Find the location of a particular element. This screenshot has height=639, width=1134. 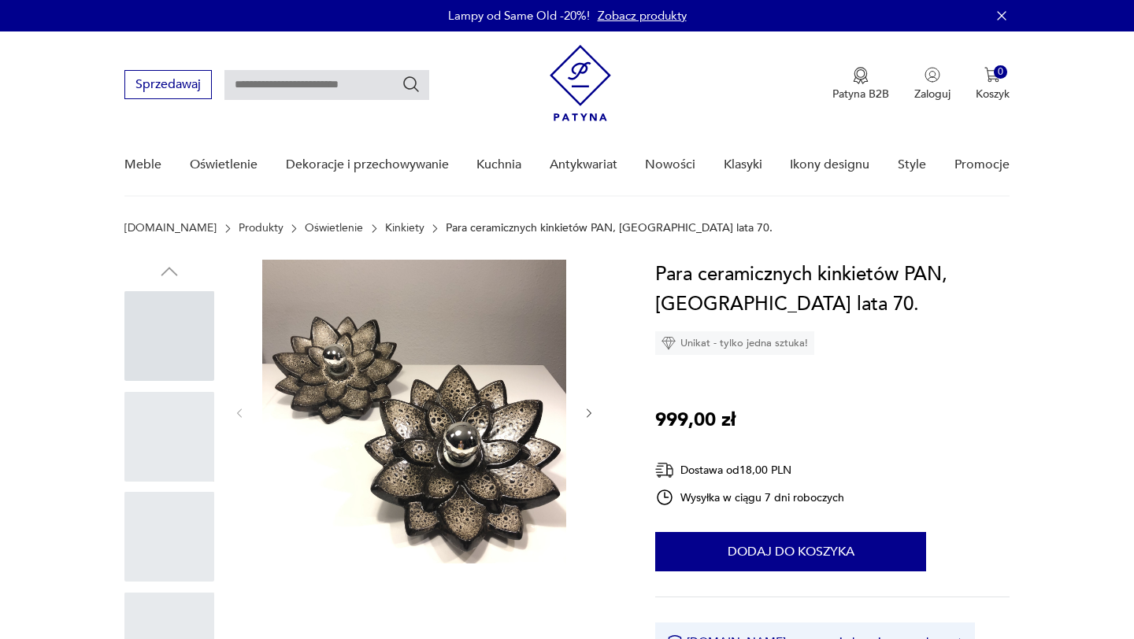

a: Dekoracje i przechowywanie is located at coordinates (367, 165).